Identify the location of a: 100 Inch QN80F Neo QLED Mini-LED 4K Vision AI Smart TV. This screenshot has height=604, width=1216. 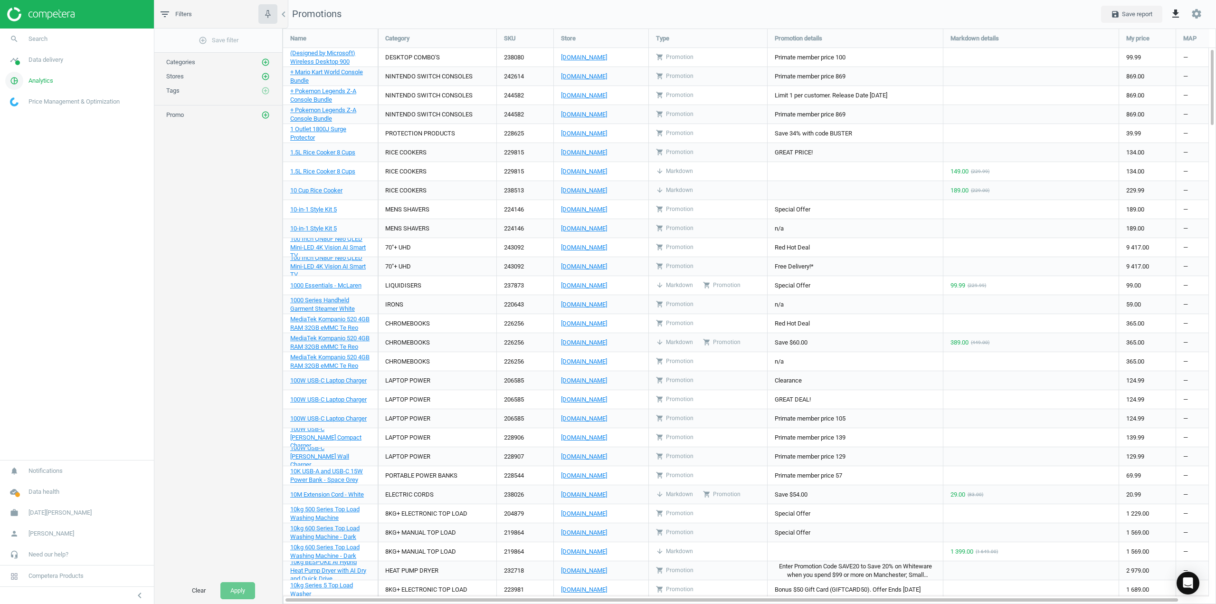
(330, 247).